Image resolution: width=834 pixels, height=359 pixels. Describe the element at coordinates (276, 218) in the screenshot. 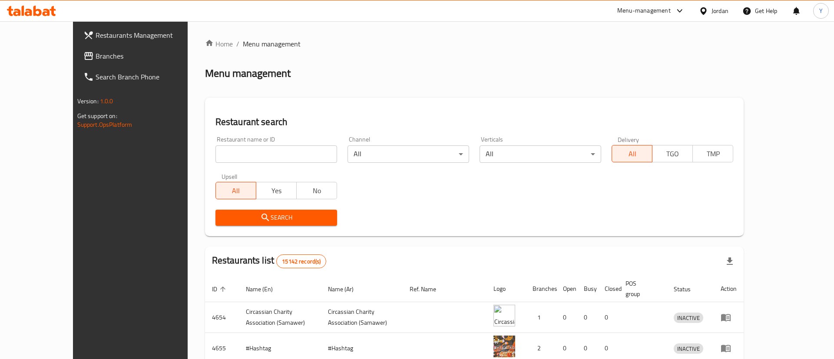

I see `span: Search` at that location.